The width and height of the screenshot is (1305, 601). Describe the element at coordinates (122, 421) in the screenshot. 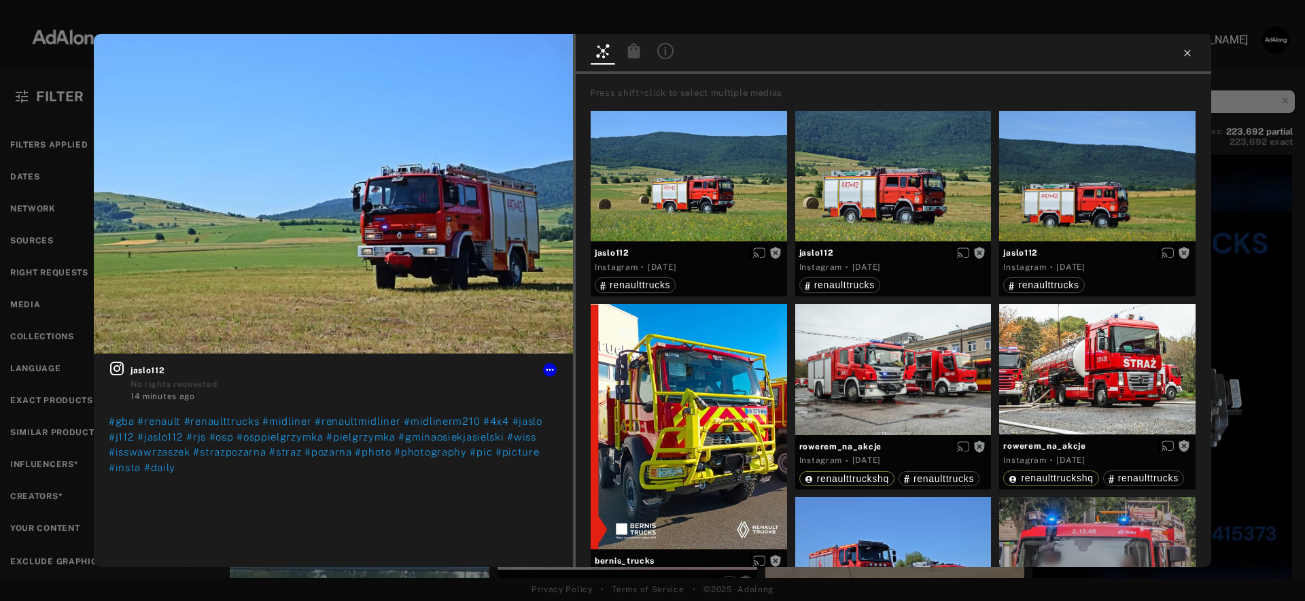

I see `span: #gba` at that location.